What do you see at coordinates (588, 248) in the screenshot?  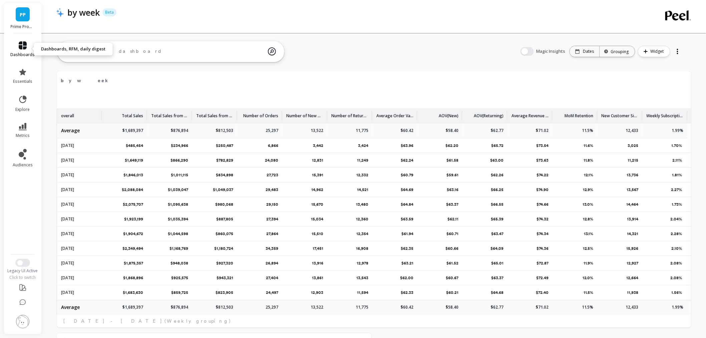 I see `p: 12.5%` at bounding box center [588, 248].